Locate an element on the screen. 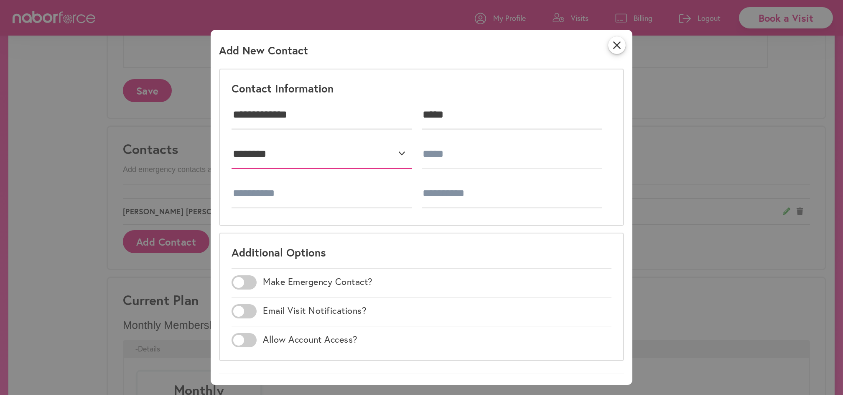 This screenshot has height=395, width=843. label: Allow Account Access? is located at coordinates (310, 339).